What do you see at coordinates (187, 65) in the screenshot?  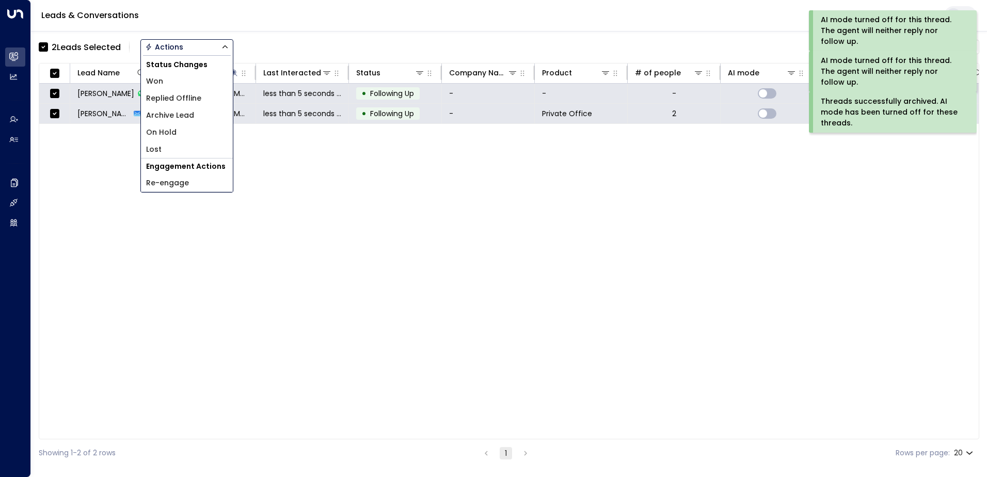 I see `h1: Status Changes` at bounding box center [187, 65].